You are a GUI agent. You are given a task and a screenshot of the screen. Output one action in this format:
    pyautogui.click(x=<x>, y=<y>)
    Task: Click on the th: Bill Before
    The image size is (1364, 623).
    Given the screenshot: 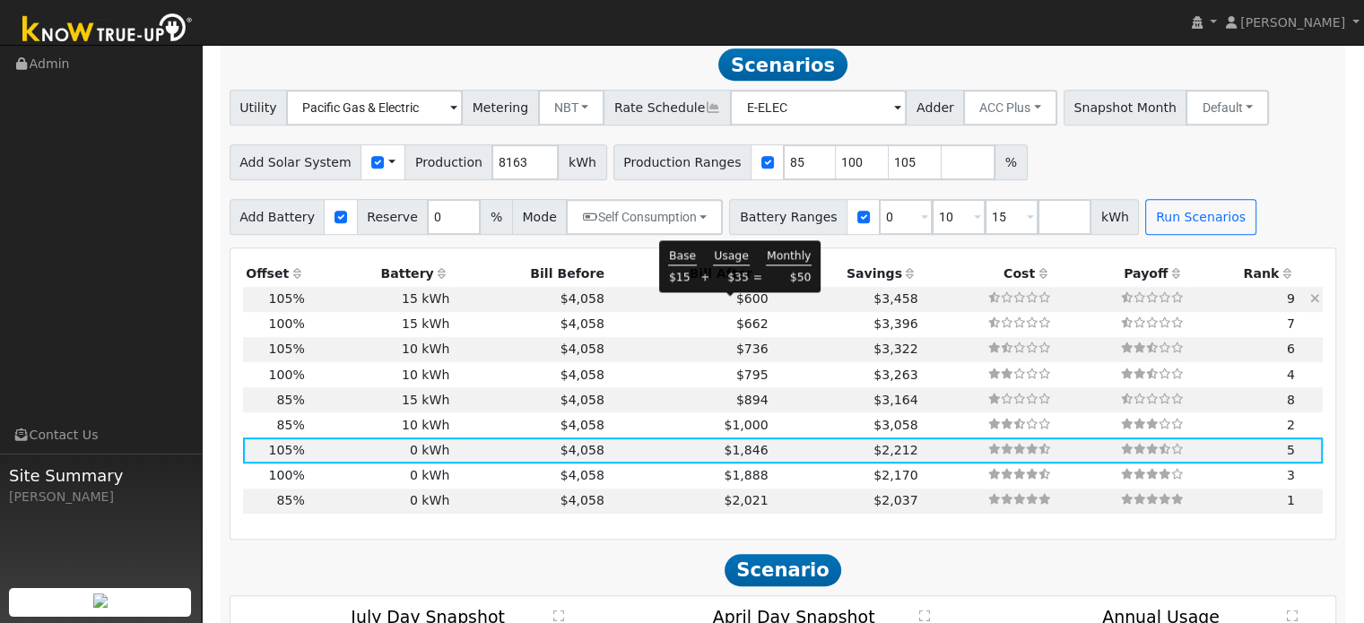 What is the action you would take?
    pyautogui.click(x=530, y=274)
    